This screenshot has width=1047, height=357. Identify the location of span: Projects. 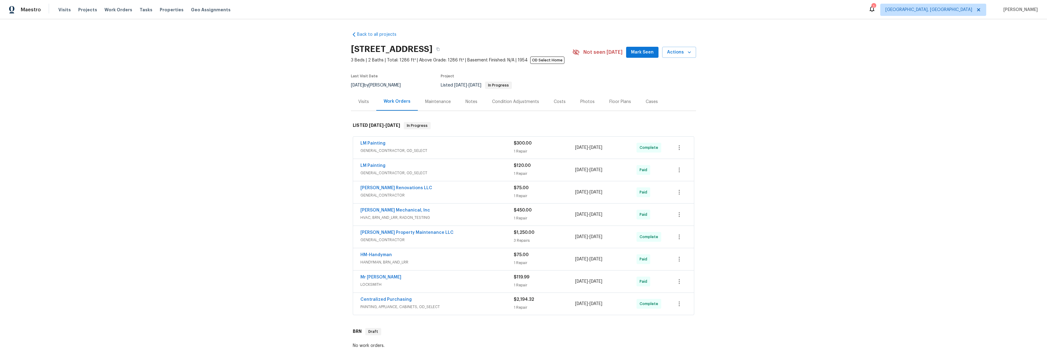
(88, 10).